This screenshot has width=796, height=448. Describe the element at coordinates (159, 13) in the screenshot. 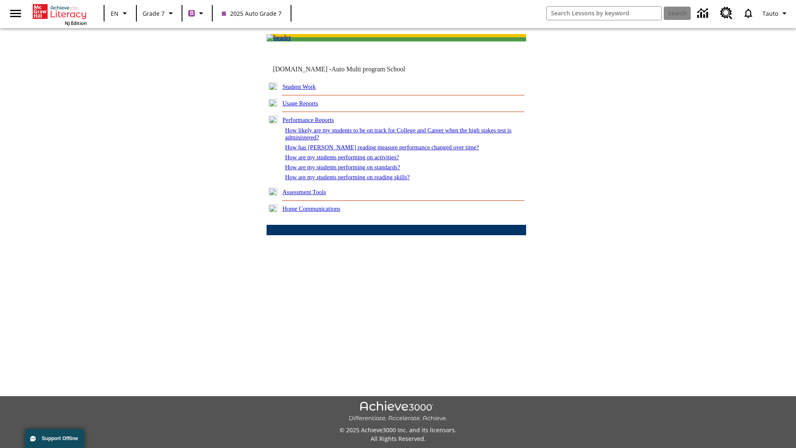

I see `button: Grade: Grade 7, Select a grade` at that location.